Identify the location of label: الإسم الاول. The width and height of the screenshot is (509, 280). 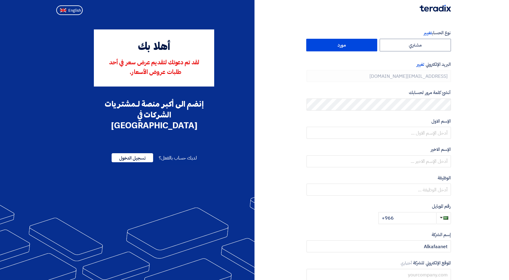
(378, 121).